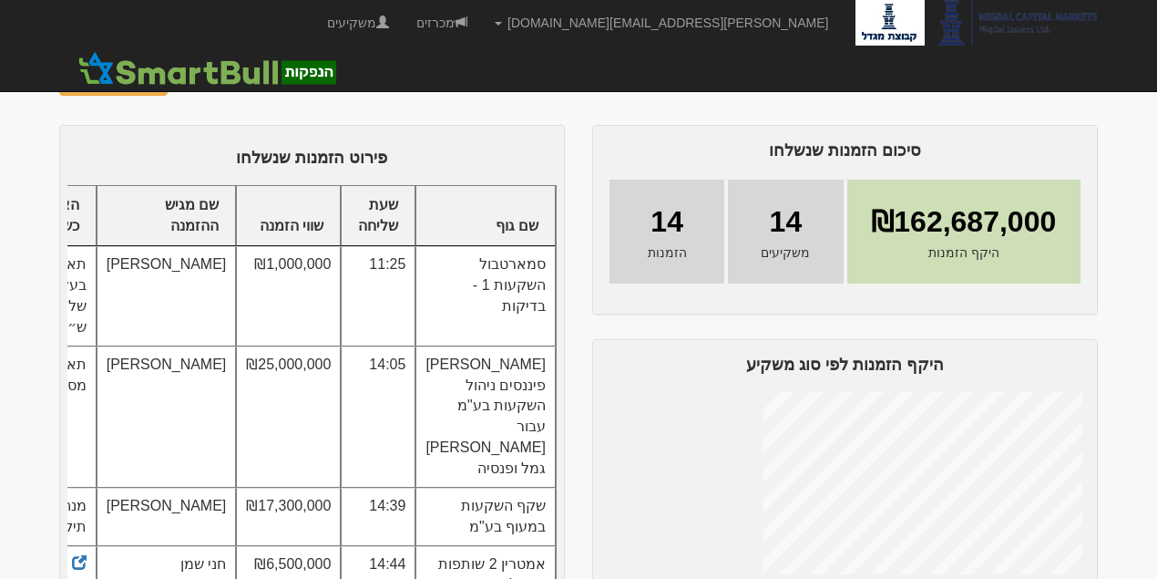 Image resolution: width=1157 pixels, height=579 pixels. What do you see at coordinates (167, 216) in the screenshot?
I see `th: שם מגיש ההזמנה` at bounding box center [167, 216].